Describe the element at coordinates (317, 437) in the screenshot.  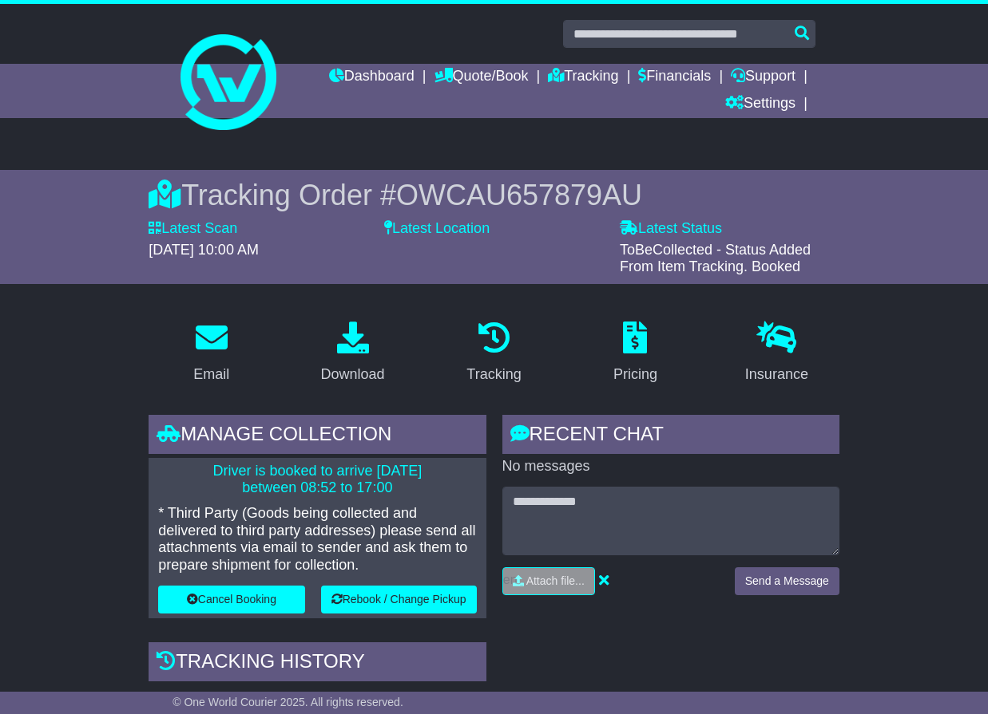
I see `div: Manage collection` at that location.